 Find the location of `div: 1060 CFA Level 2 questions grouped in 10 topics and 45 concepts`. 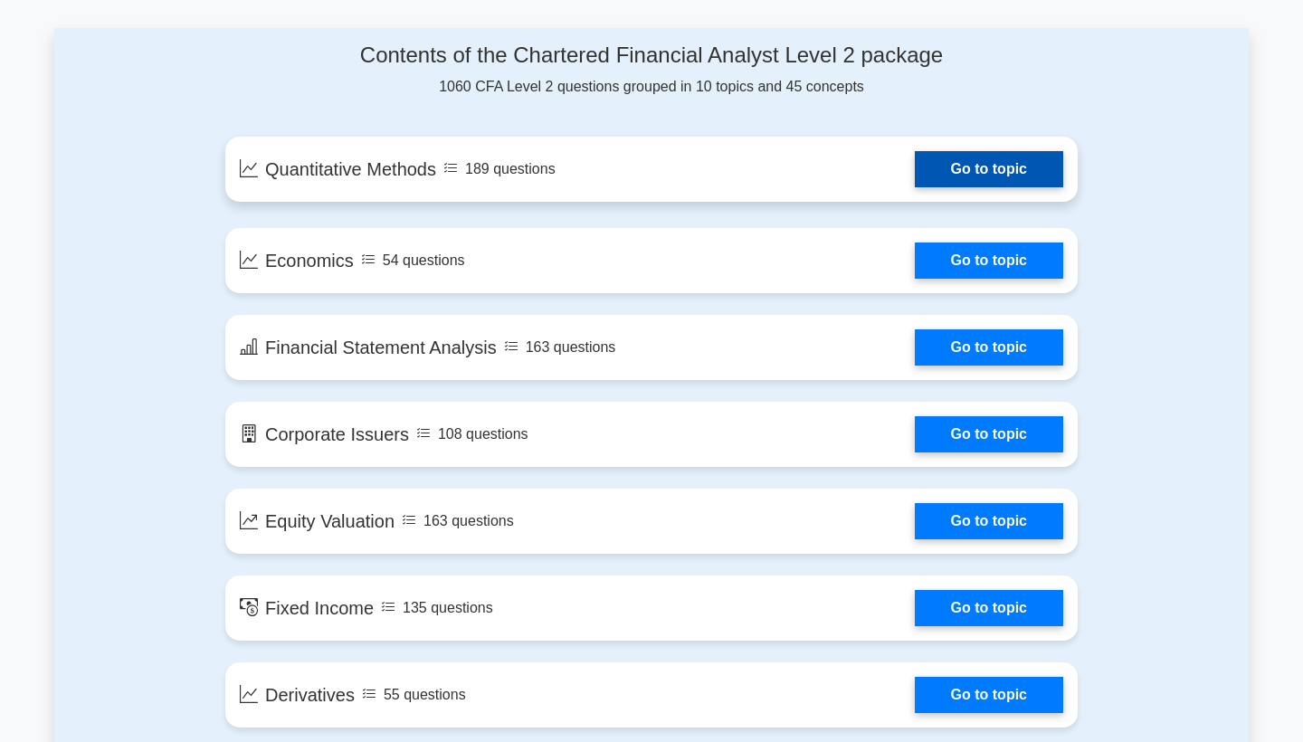

div: 1060 CFA Level 2 questions grouped in 10 topics and 45 concepts is located at coordinates (652, 70).